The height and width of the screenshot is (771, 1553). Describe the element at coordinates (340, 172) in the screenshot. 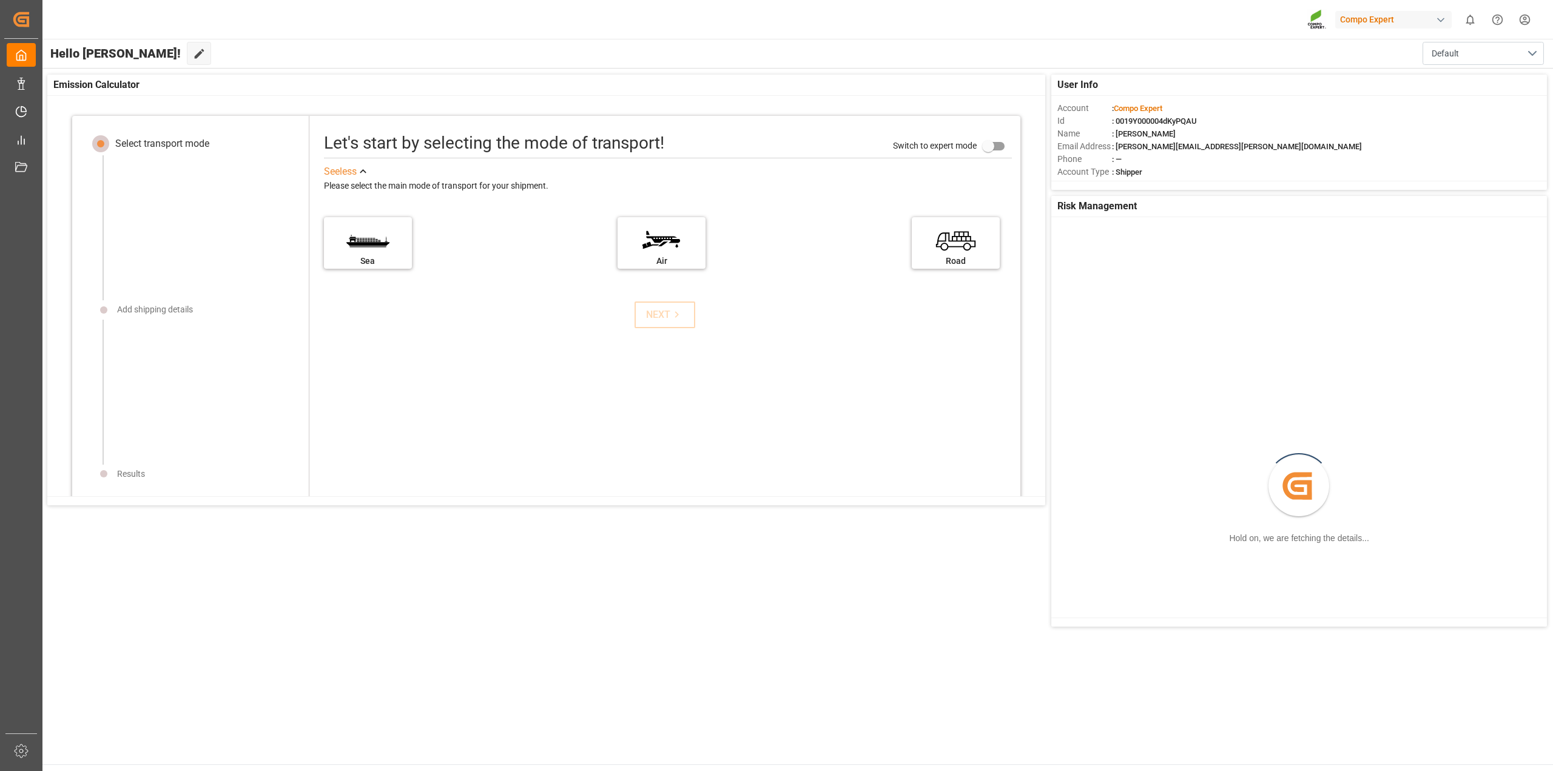

I see `div: See less` at that location.